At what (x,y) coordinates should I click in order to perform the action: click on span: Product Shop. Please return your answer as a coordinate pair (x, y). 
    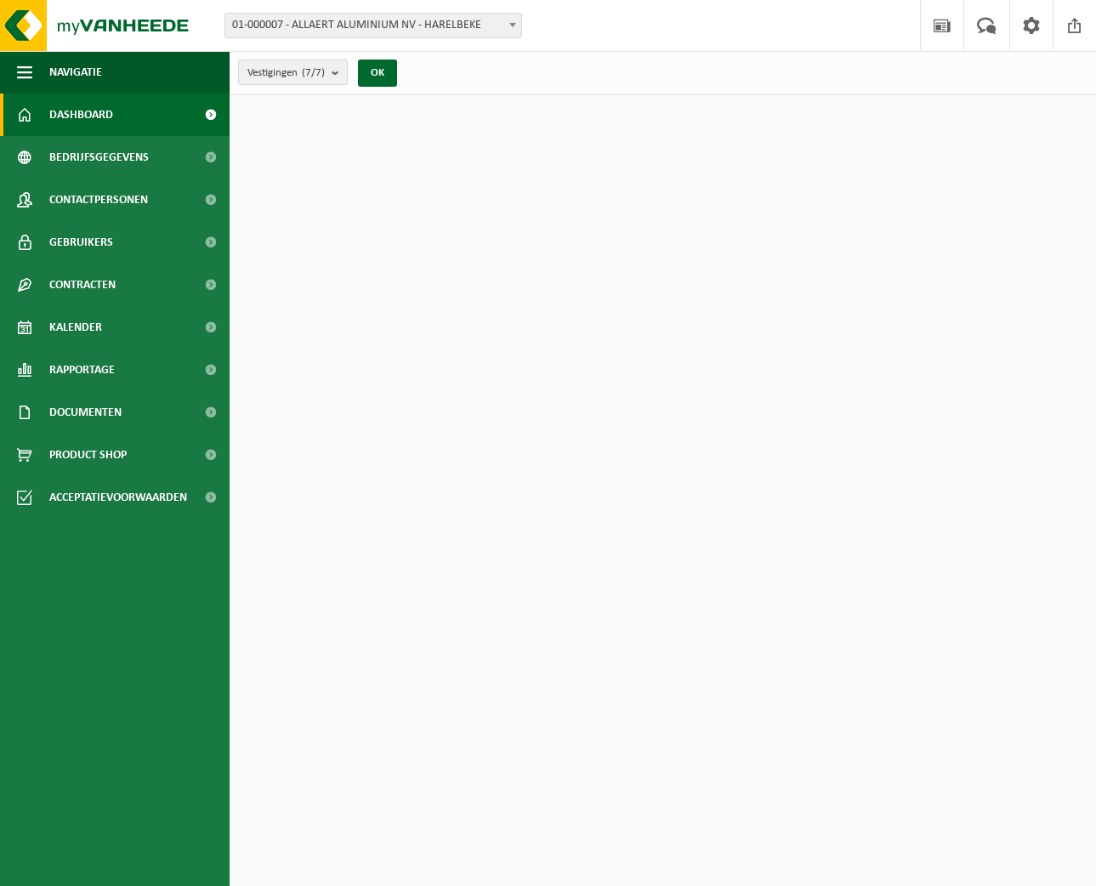
    Looking at the image, I should click on (88, 455).